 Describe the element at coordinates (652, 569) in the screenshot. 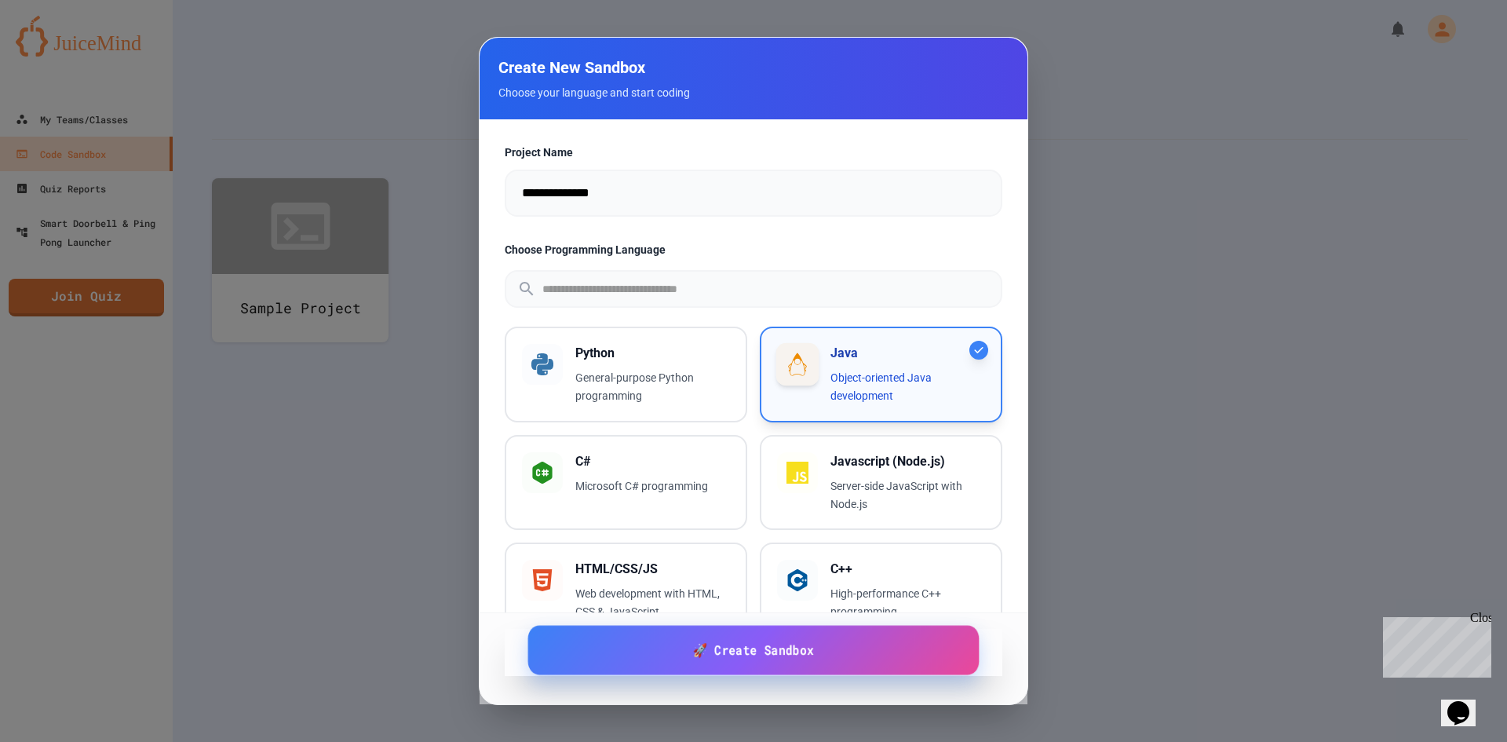

I see `h3: HTML/CSS/JS` at that location.